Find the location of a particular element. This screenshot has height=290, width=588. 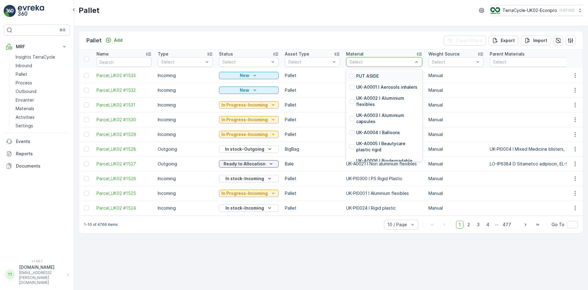

button: New is located at coordinates (249, 75).